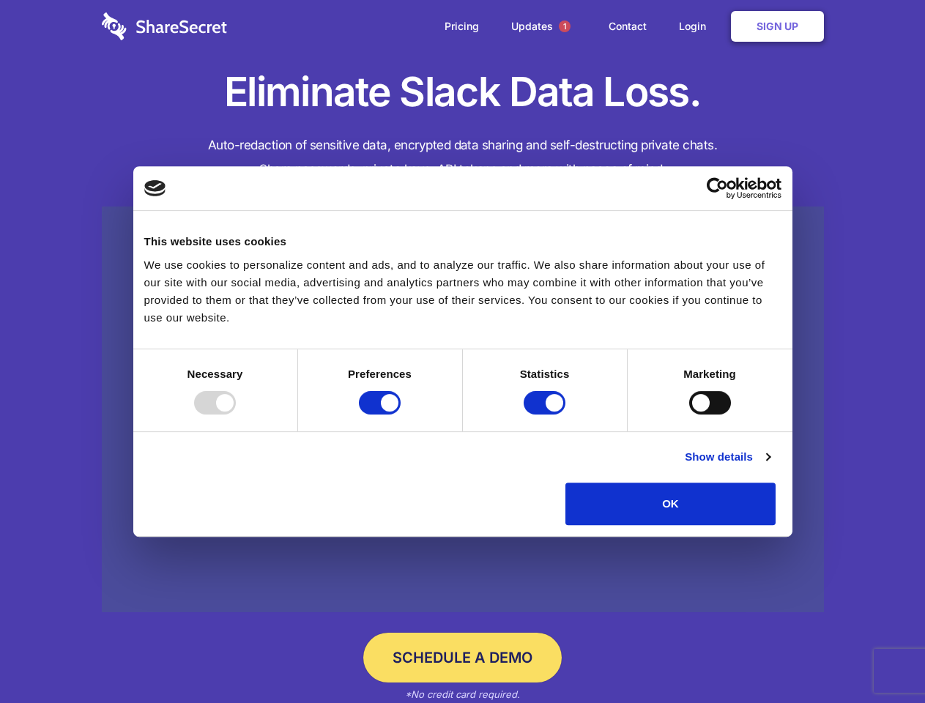 The width and height of the screenshot is (925, 703). I want to click on strong: Statistics, so click(545, 374).